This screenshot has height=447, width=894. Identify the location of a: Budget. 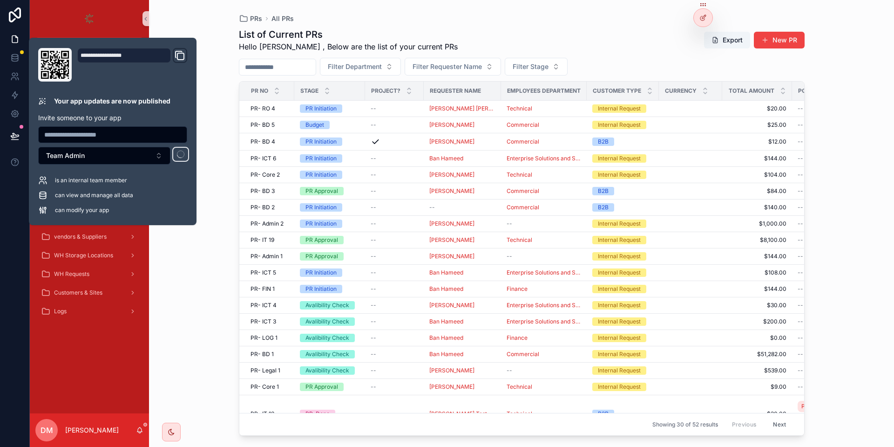
(330, 125).